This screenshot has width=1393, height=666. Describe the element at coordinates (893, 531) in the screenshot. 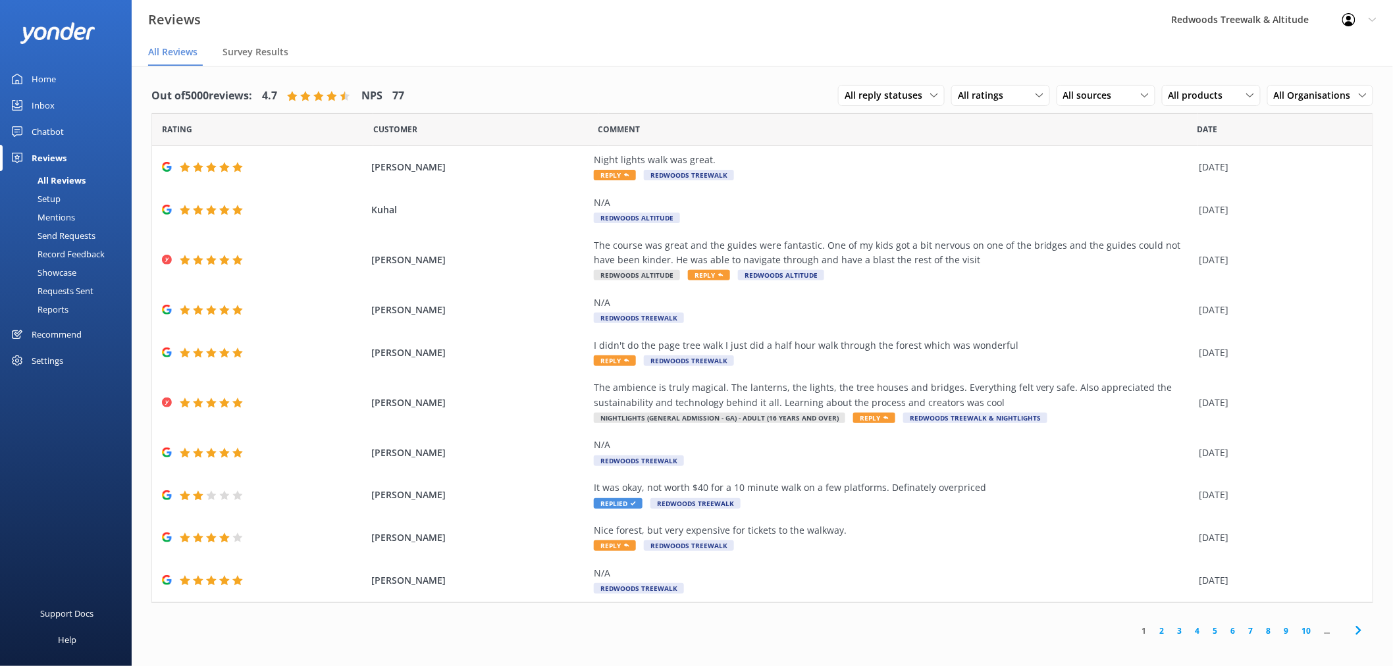

I see `div: Nice forest, but very expensive for tickets to the walkway.` at that location.